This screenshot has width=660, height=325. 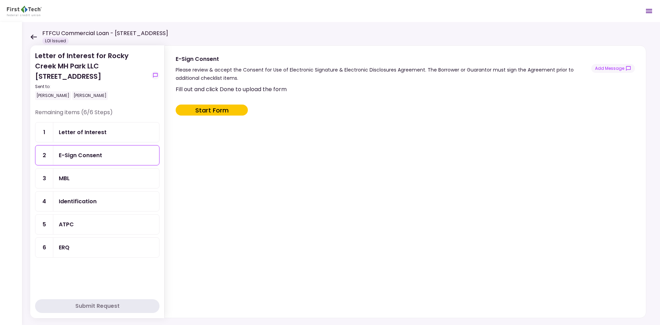 I want to click on div: 3, so click(x=44, y=178).